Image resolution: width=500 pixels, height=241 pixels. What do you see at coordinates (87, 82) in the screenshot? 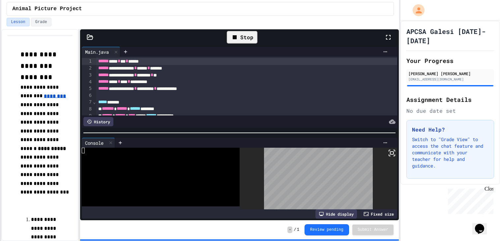
I see `div: 4` at bounding box center [87, 82].